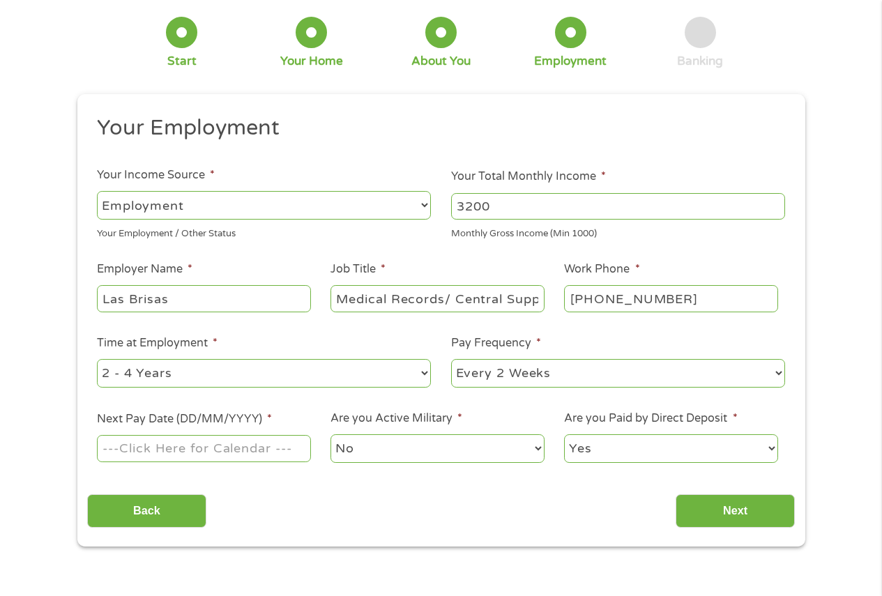  Describe the element at coordinates (184, 419) in the screenshot. I see `label: Next Pay Date (DD/MM/YYYY)` at that location.